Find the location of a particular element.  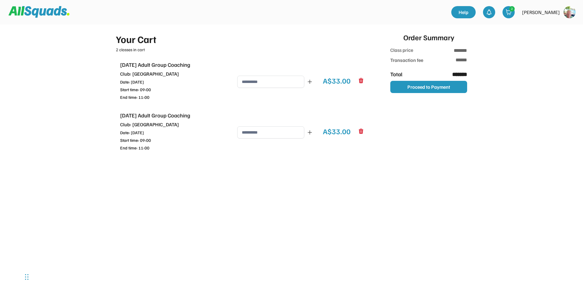

img: https%3A%2F%2F94044dc9e5d3b3599ffa5e2d56a015ce.cdn.bubble.io%2Ff1745293513631x103664912003809780%... is located at coordinates (570, 12).